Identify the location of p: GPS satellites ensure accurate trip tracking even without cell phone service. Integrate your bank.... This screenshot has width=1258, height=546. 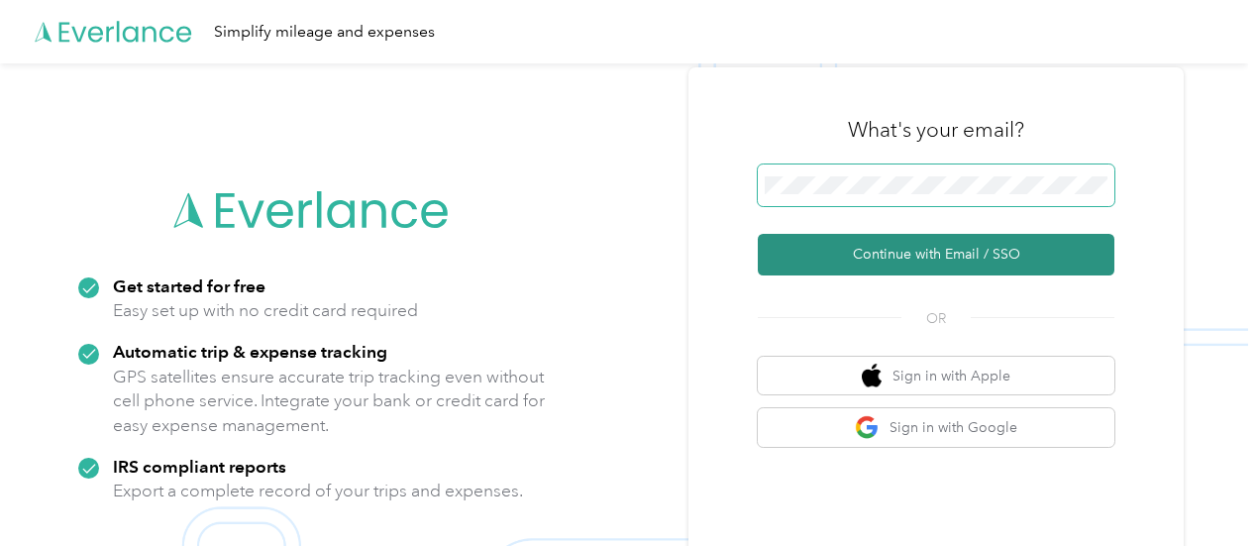
(329, 401).